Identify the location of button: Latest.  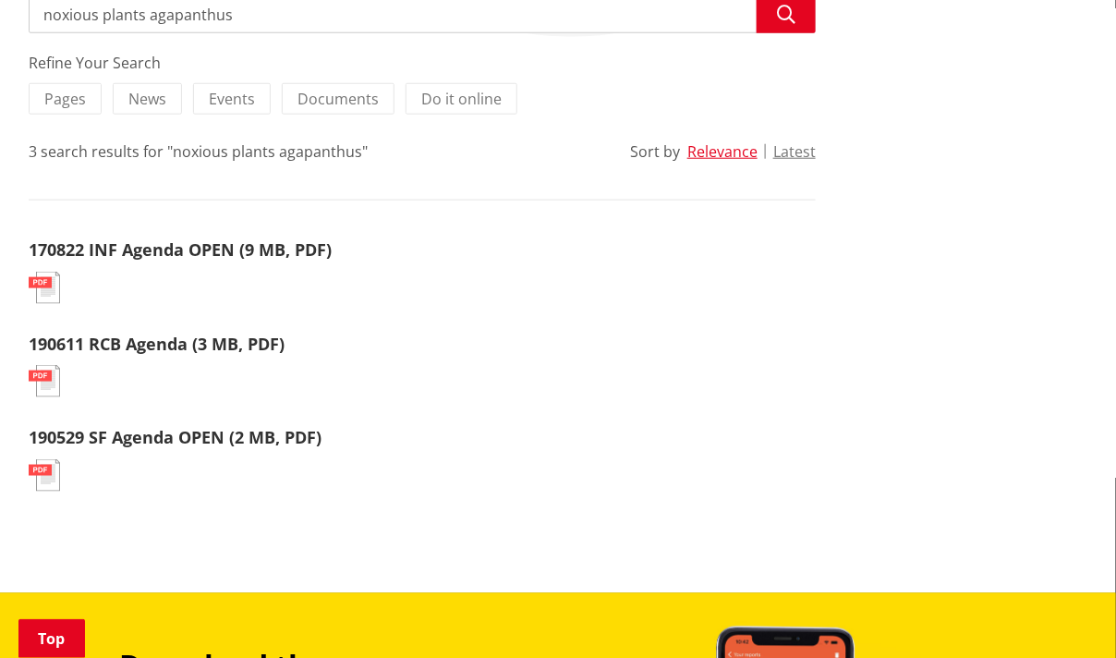
(794, 151).